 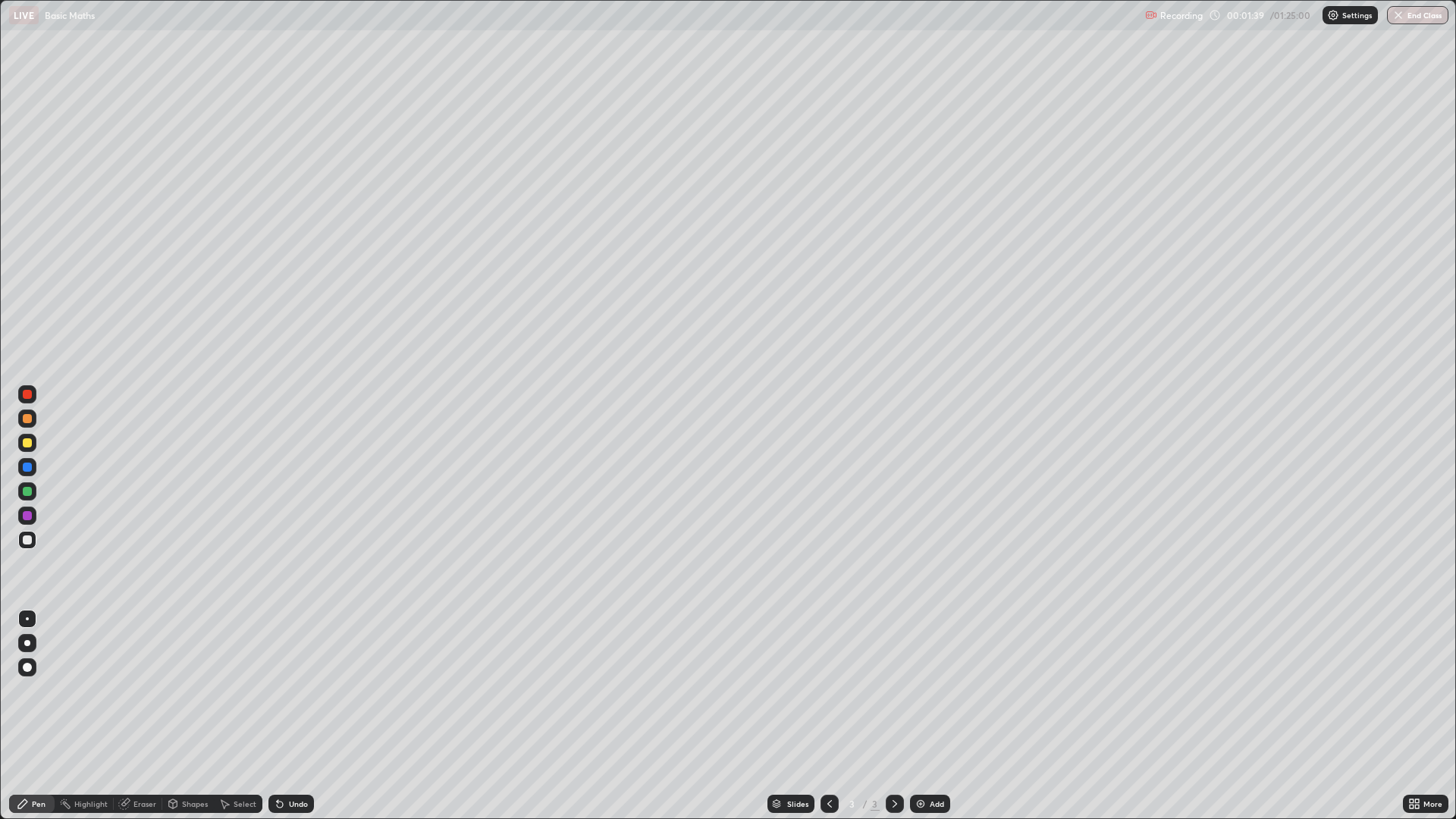 What do you see at coordinates (1398, 15) in the screenshot?
I see `img: end-class-cross` at bounding box center [1398, 15].